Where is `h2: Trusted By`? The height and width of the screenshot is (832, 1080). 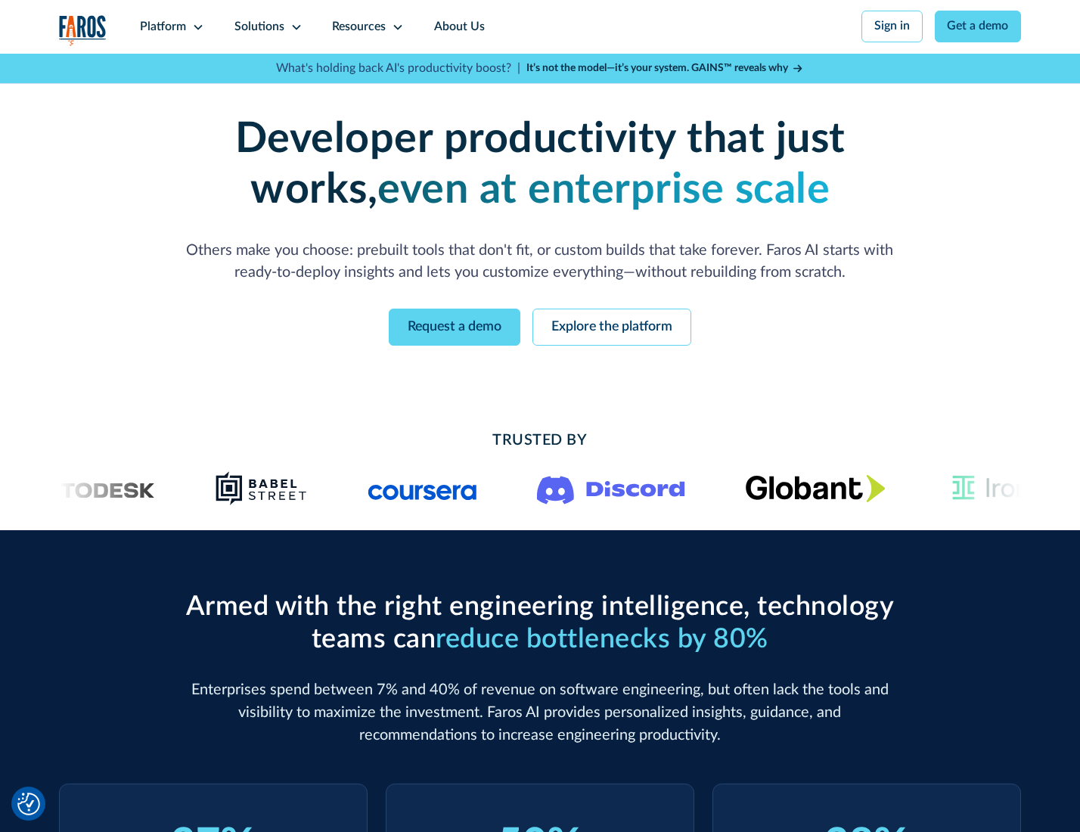 h2: Trusted By is located at coordinates (540, 441).